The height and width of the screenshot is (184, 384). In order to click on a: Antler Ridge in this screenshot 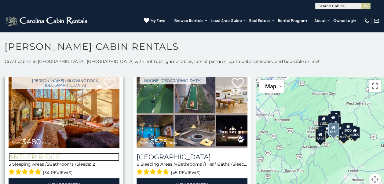, I will do `click(64, 157)`.